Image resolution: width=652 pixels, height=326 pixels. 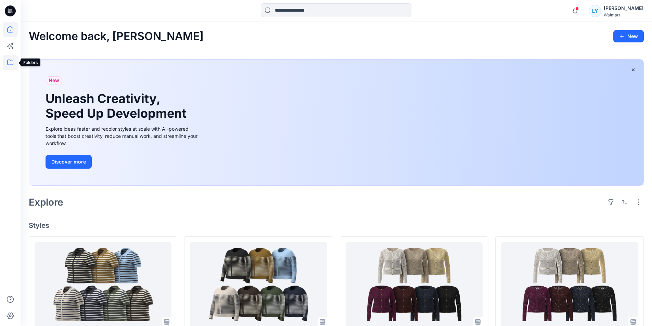 I want to click on div: Walmart, so click(x=624, y=15).